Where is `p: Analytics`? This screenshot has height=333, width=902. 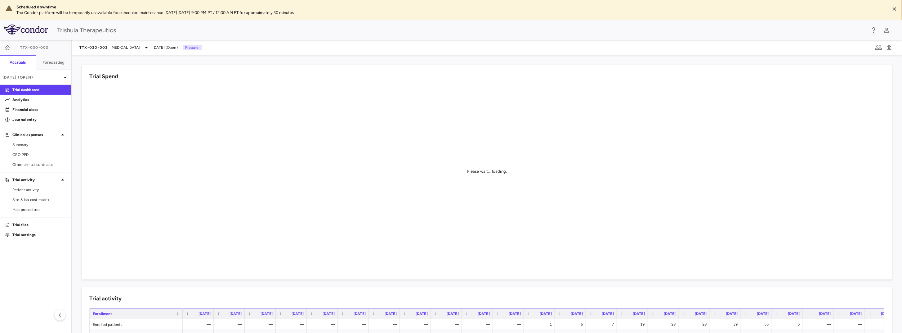
p: Analytics is located at coordinates (39, 100).